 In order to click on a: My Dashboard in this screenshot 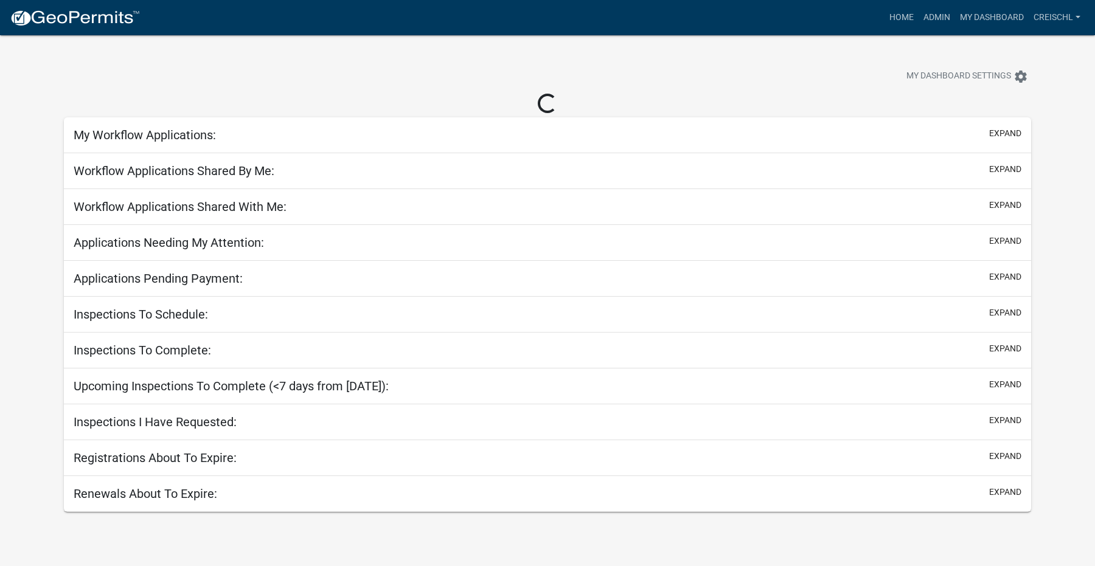, I will do `click(991, 18)`.